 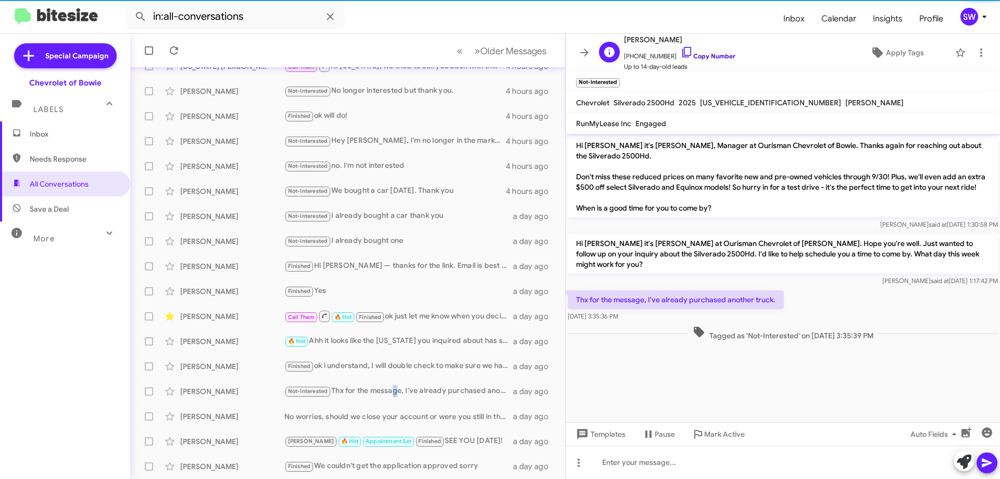 What do you see at coordinates (659, 434) in the screenshot?
I see `button: Pause` at bounding box center [659, 434].